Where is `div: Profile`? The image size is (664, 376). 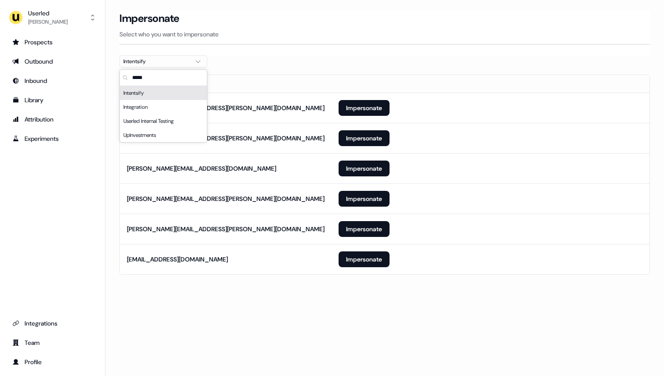 div: Profile is located at coordinates (52, 362).